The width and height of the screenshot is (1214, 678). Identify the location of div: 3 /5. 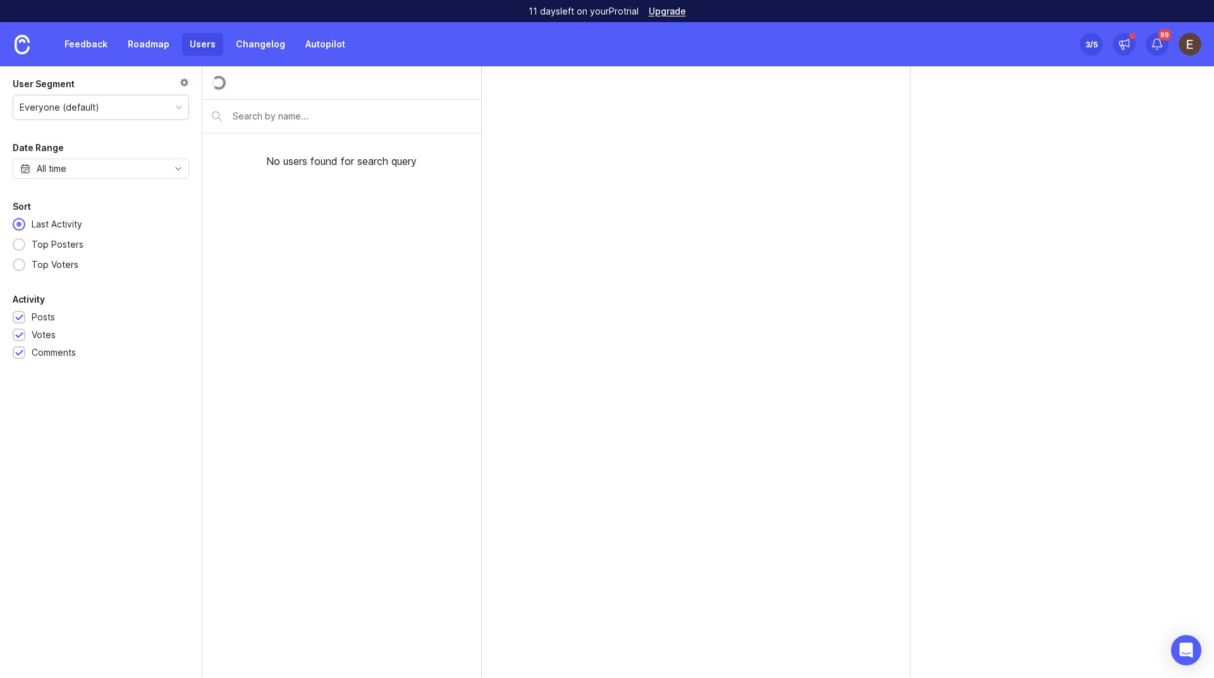
(1091, 44).